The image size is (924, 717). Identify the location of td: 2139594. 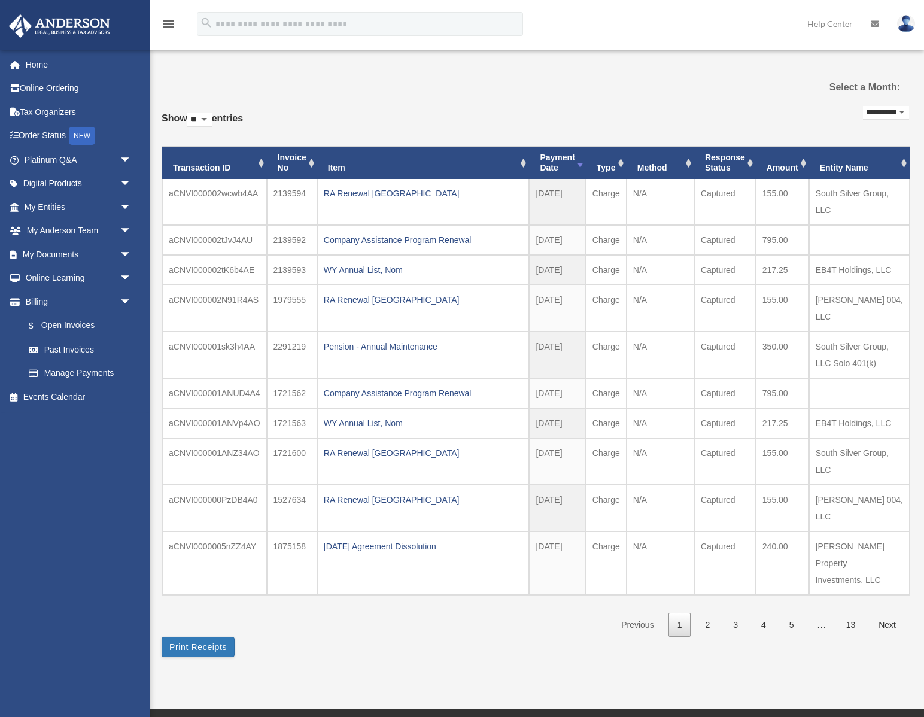
(292, 202).